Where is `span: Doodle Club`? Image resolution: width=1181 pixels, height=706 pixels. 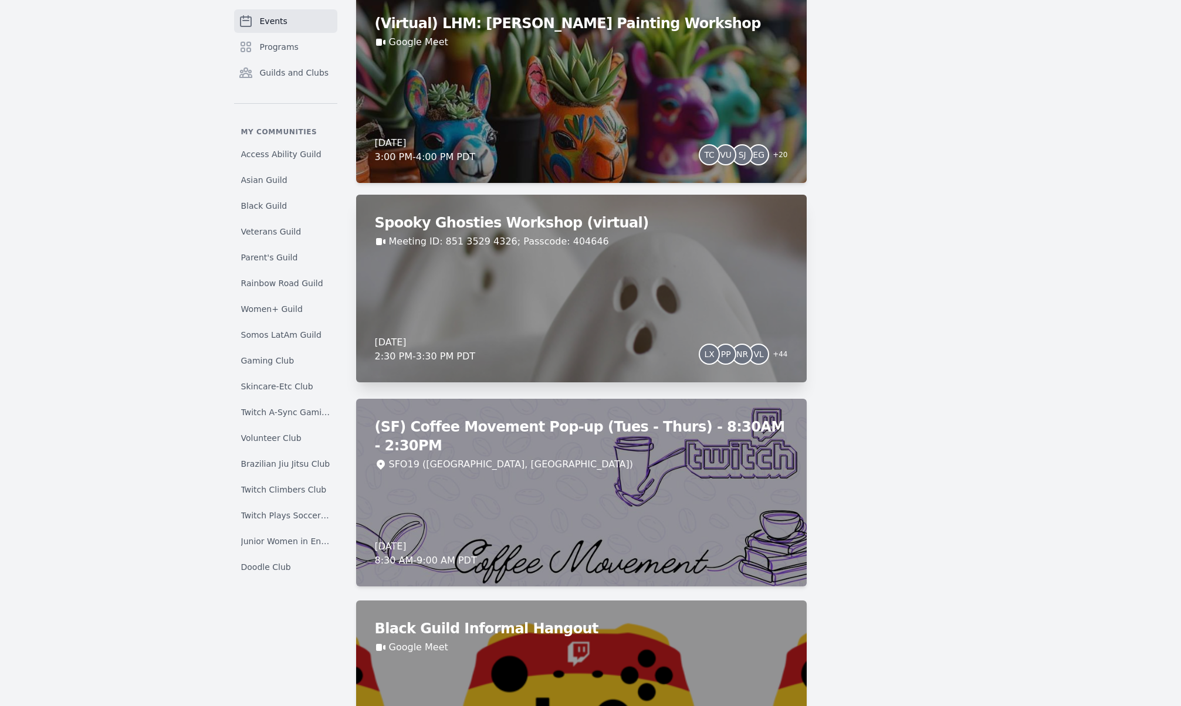
span: Doodle Club is located at coordinates (266, 567).